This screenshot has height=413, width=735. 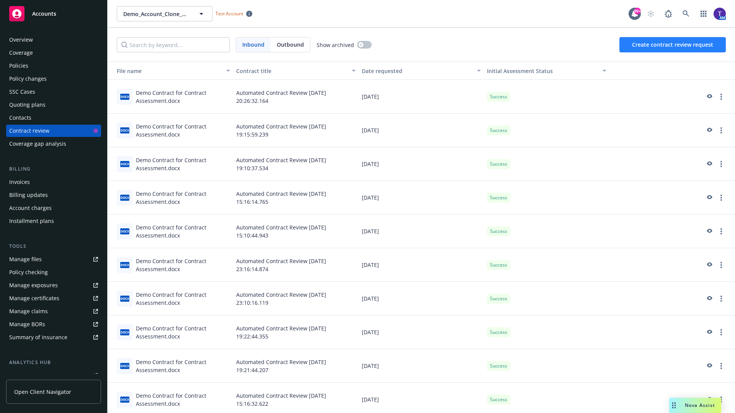 What do you see at coordinates (695, 406) in the screenshot?
I see `button: Nova Assist` at bounding box center [695, 406].